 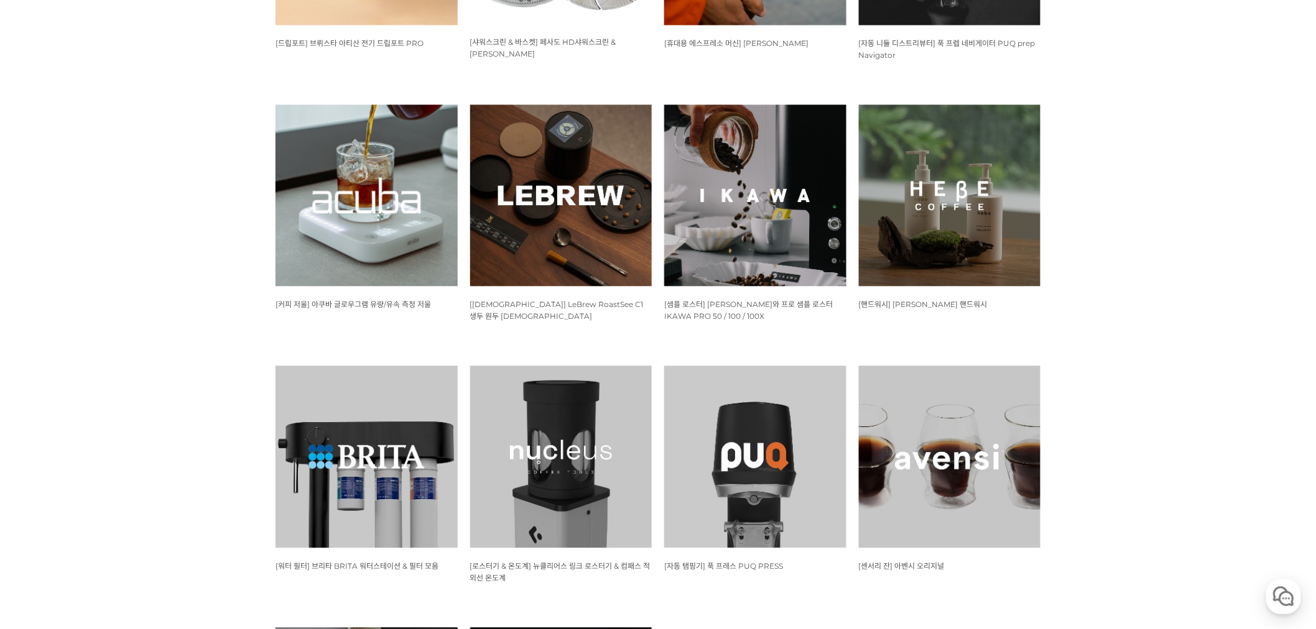 I want to click on a: [로스터기 & 온도계] 뉴클리어스 링크 로스터기 & 컴패스 적외선 온도계, so click(x=560, y=572).